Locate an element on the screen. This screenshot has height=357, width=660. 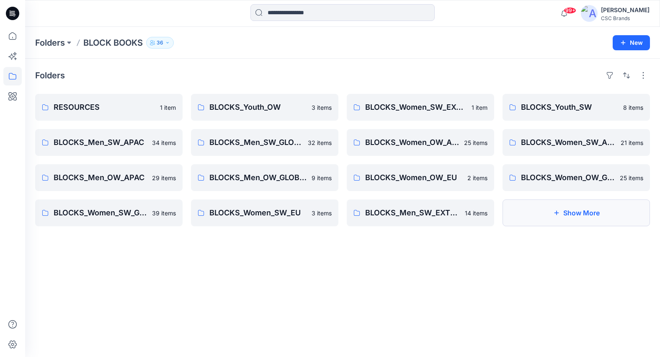
p: 21 items is located at coordinates (632, 142).